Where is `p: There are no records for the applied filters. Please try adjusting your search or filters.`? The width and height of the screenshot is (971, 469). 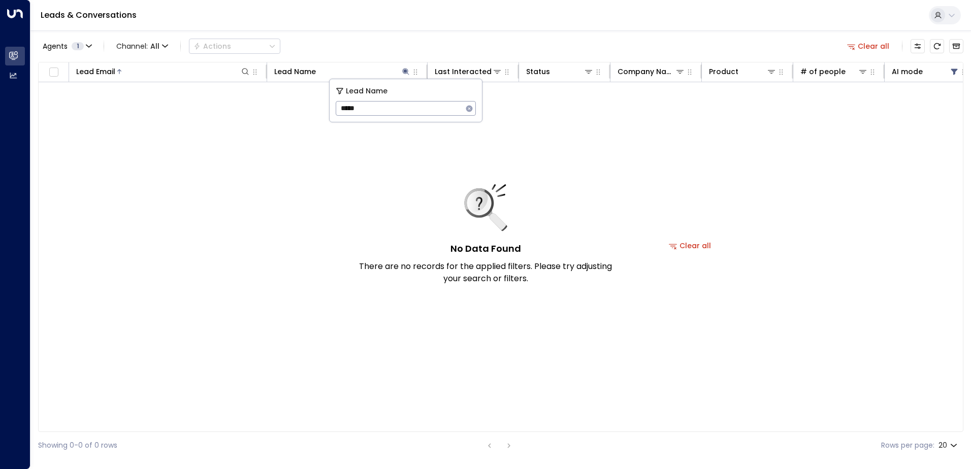 p: There are no records for the applied filters. Please try adjusting your search or filters. is located at coordinates (485, 273).